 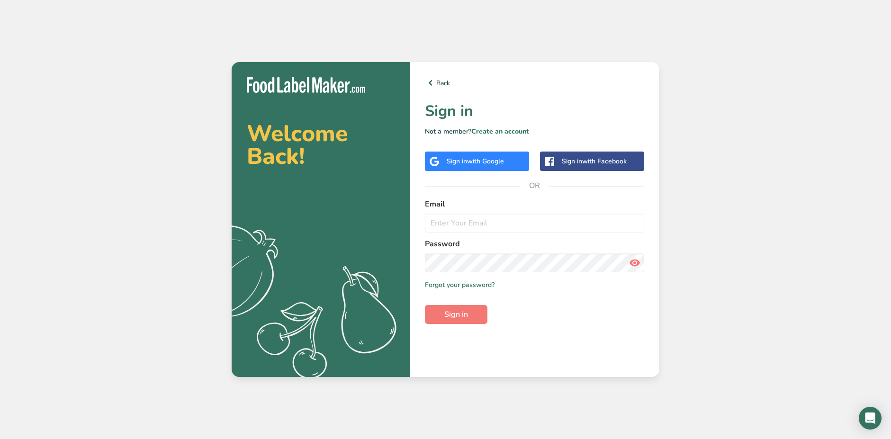 I want to click on button: Sign in, so click(x=456, y=315).